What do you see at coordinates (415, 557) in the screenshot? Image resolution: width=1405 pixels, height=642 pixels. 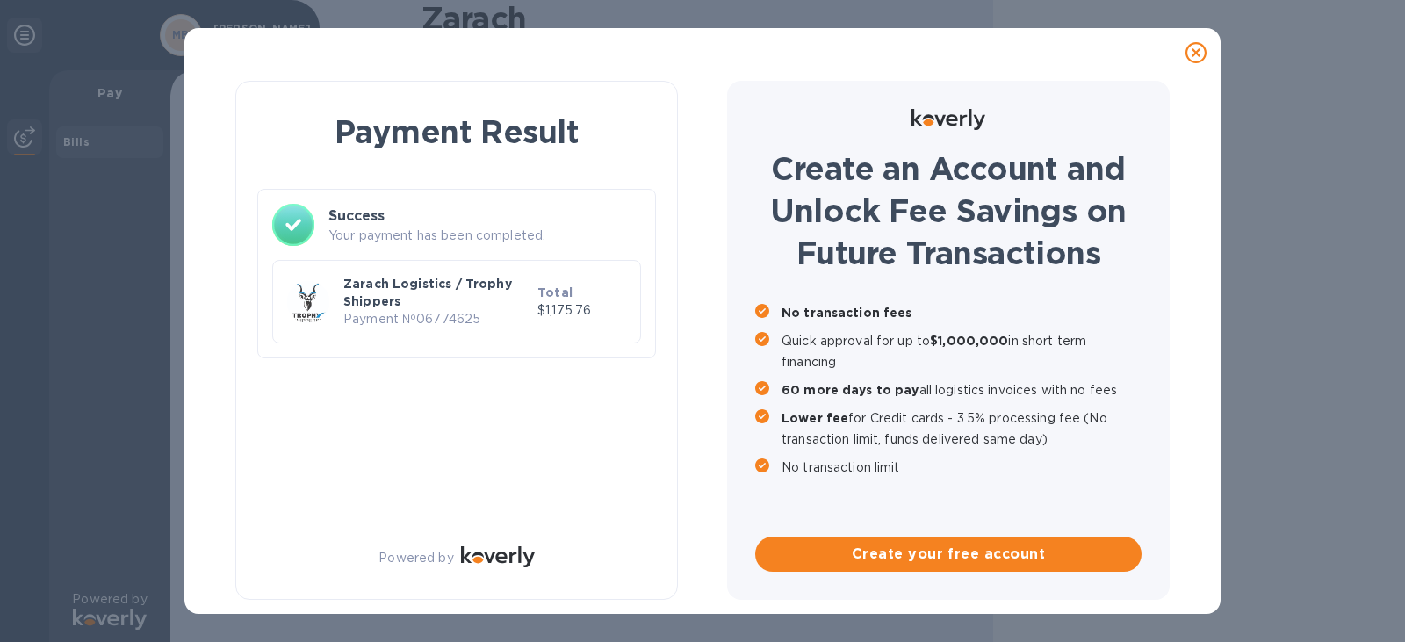 I see `p: Powered by` at bounding box center [415, 557].